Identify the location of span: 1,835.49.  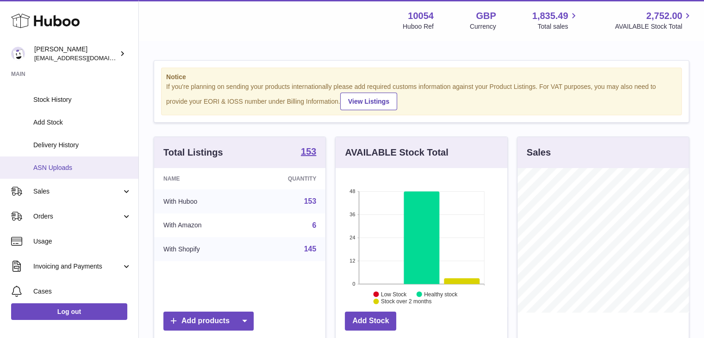
(550, 16).